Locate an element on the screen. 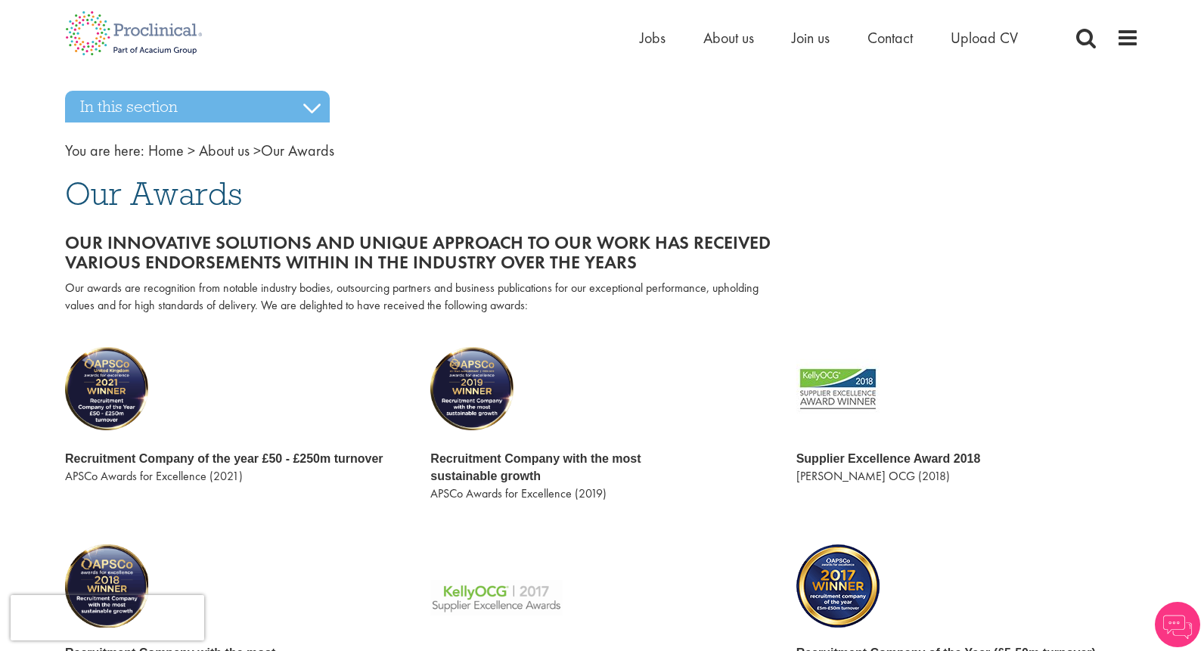  span: Join us is located at coordinates (811, 38).